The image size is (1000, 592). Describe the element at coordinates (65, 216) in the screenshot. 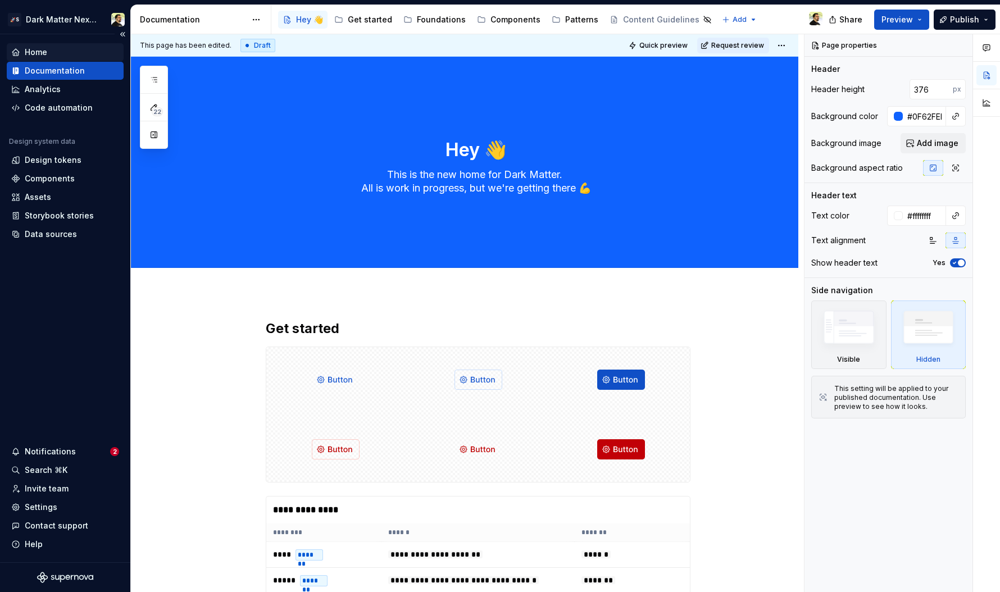

I see `a: Storybook stories` at that location.